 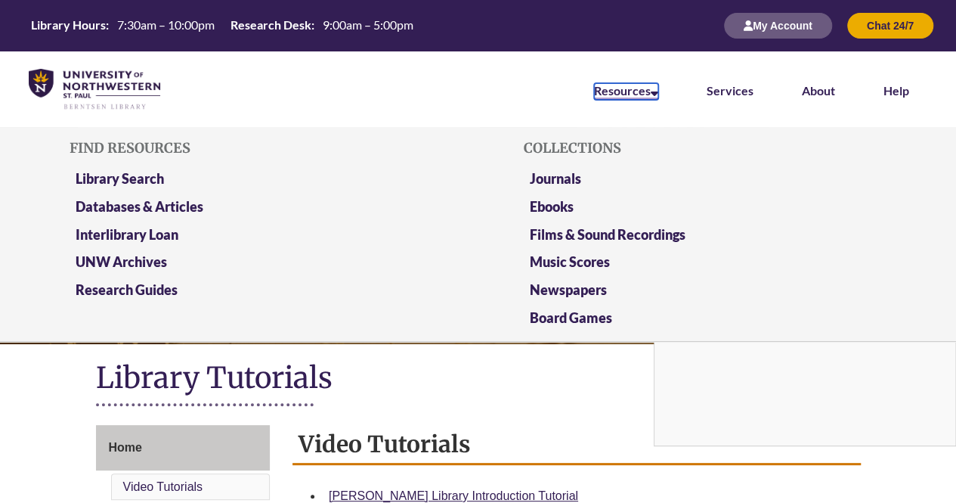 I want to click on a: Resources, so click(x=626, y=91).